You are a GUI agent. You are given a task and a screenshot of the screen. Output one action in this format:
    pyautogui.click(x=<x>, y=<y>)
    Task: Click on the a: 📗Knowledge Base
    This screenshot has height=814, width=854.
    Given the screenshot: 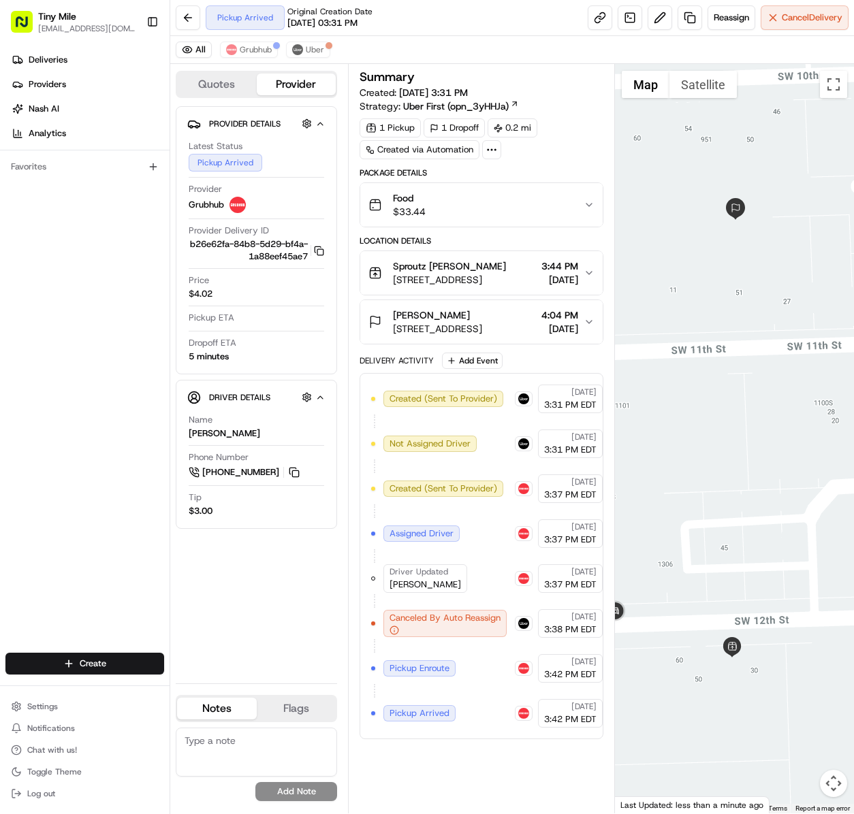 What is the action you would take?
    pyautogui.click(x=59, y=206)
    